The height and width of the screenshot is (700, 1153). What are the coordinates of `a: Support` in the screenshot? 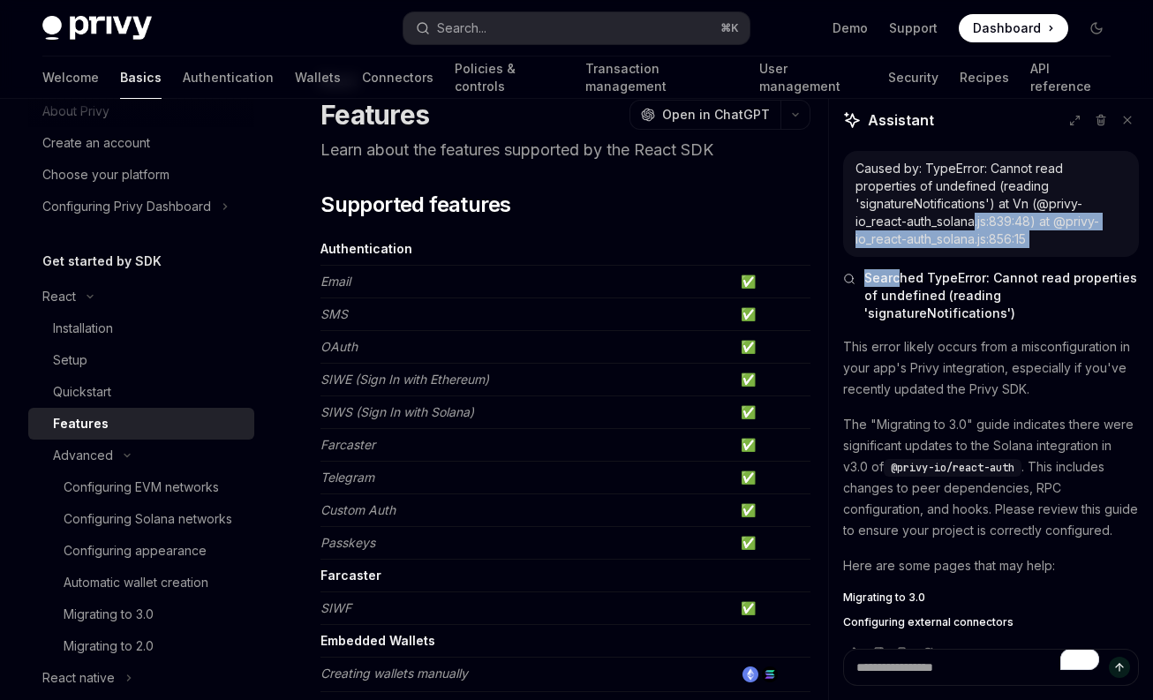 It's located at (913, 28).